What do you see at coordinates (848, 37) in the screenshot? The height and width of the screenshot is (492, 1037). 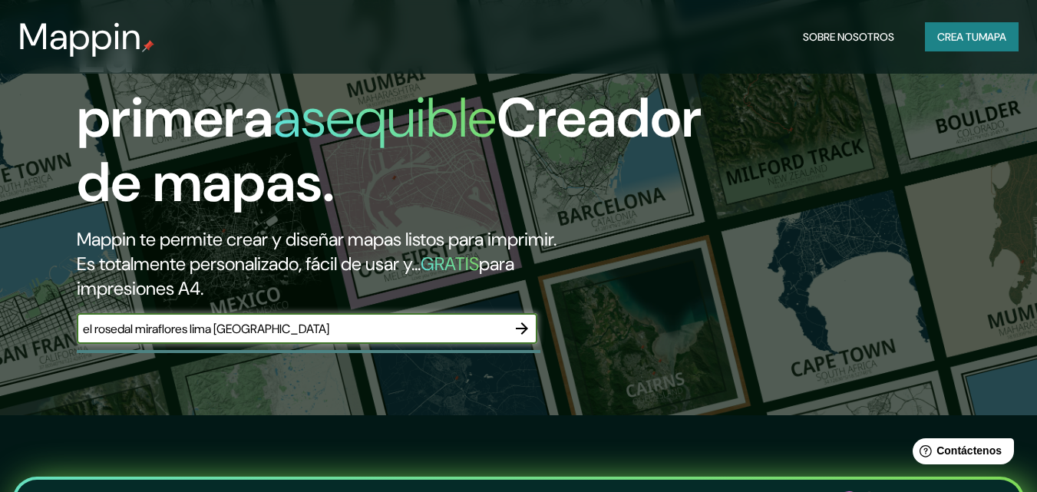 I see `font: Sobre nosotros` at bounding box center [848, 37].